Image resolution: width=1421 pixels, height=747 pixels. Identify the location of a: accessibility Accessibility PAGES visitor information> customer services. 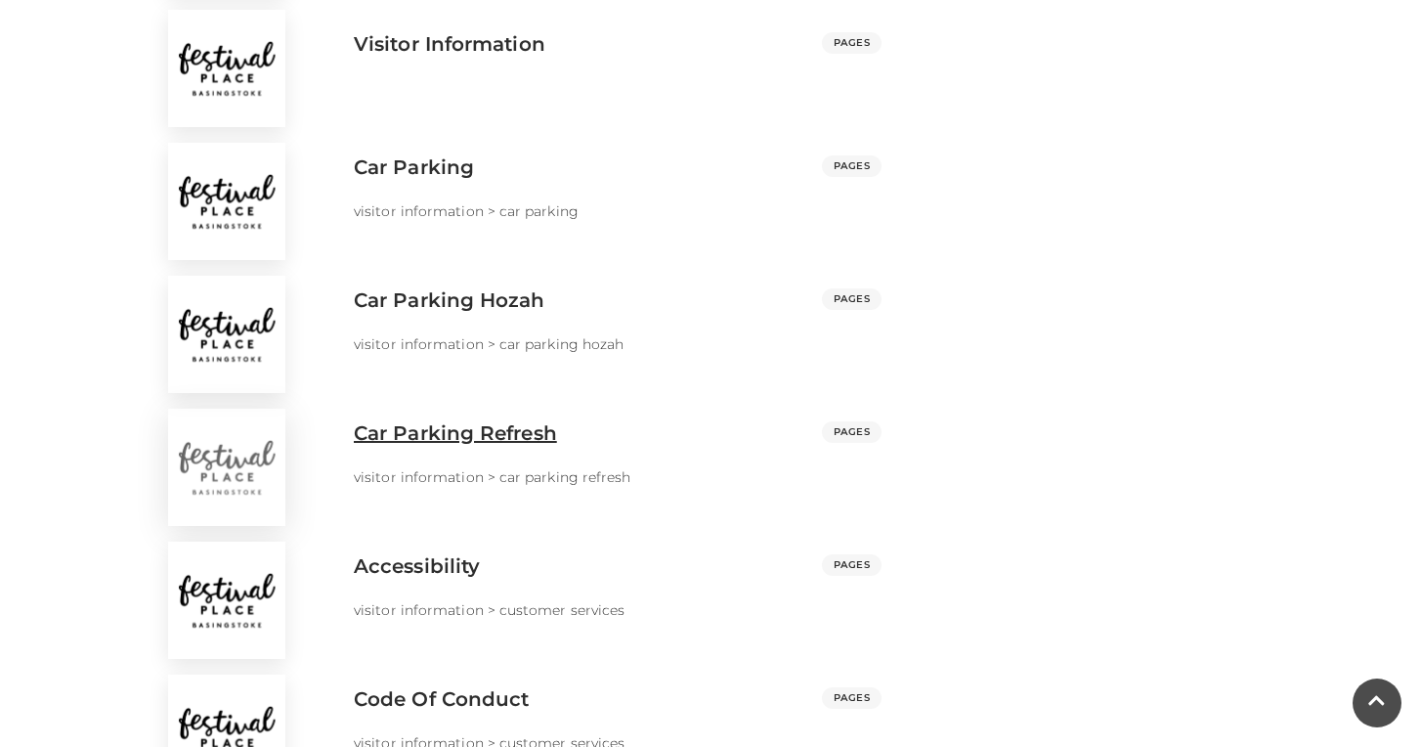
(525, 592).